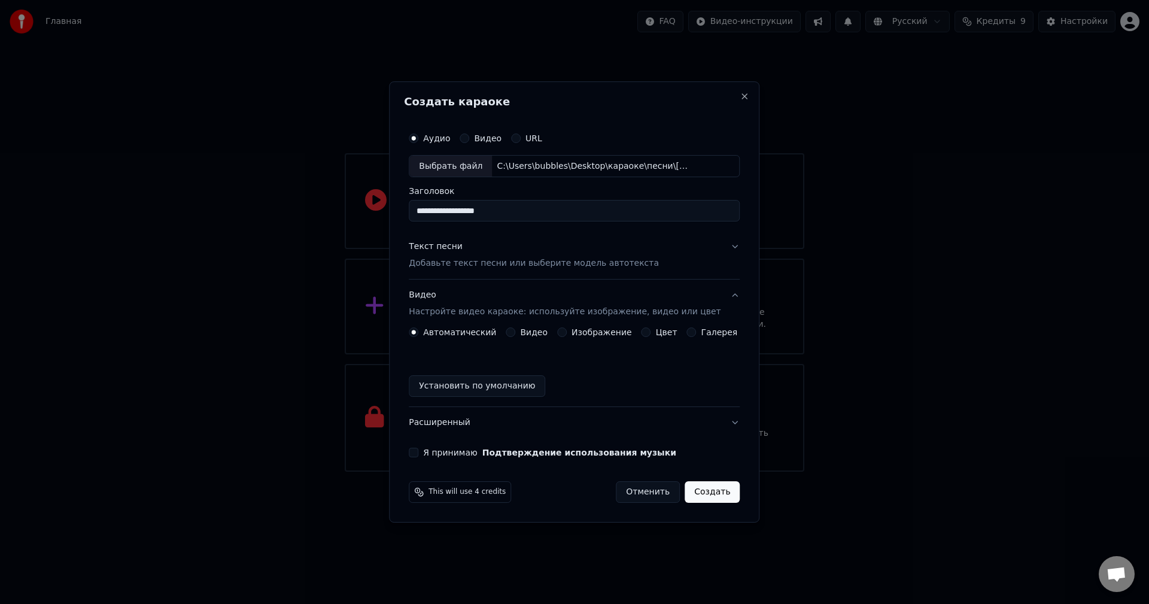 This screenshot has height=604, width=1149. I want to click on label: Я принимаю, so click(549, 452).